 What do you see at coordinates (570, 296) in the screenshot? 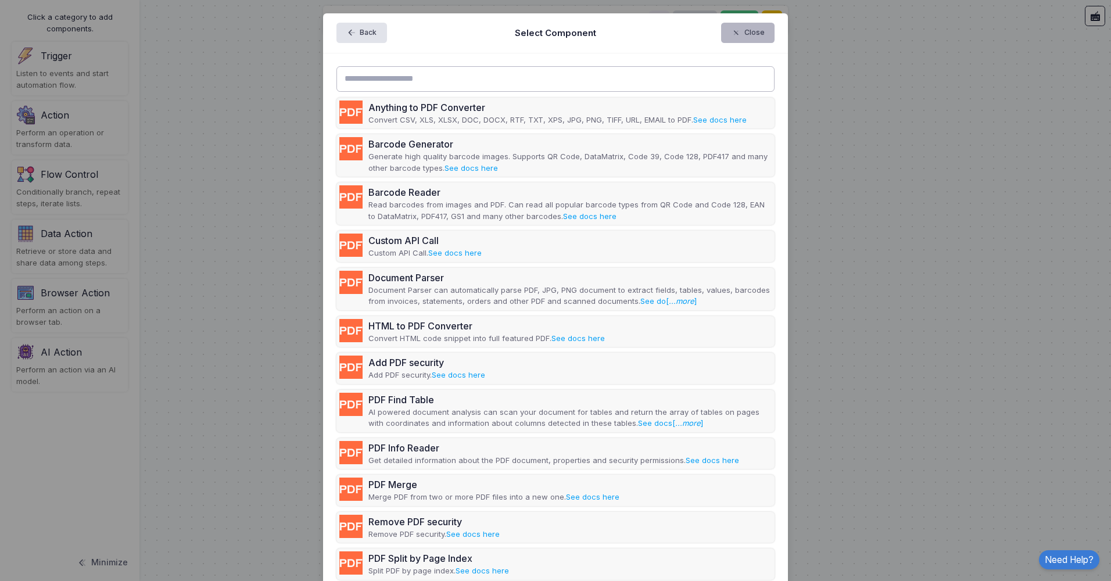
I see `p: Document Parser can automatically parse PDF, JPG, PNG document to extract fields, tables, values,...` at bounding box center [570, 296].